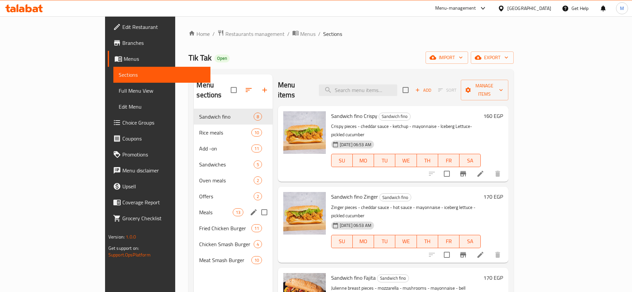 This screenshot has height=292, width=632. I want to click on button: Branch-specific-item, so click(463, 255).